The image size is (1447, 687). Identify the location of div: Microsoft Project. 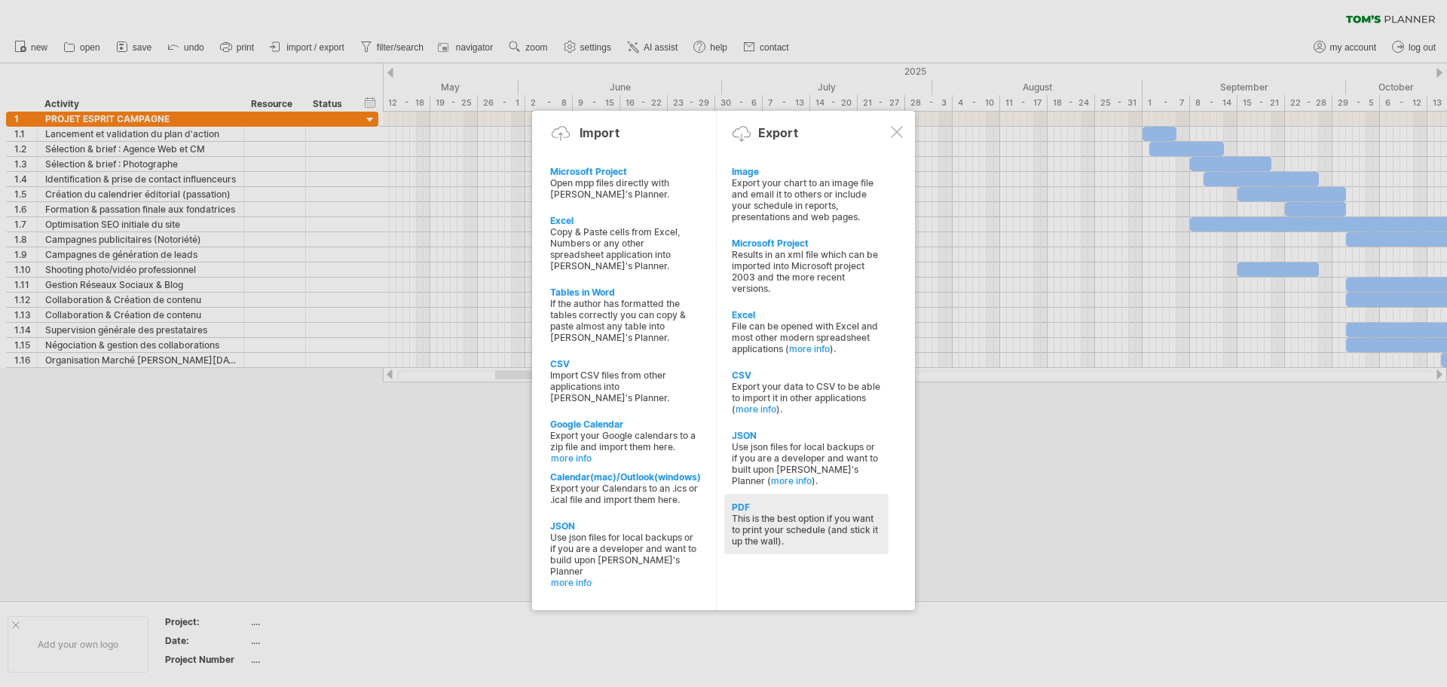
(806, 243).